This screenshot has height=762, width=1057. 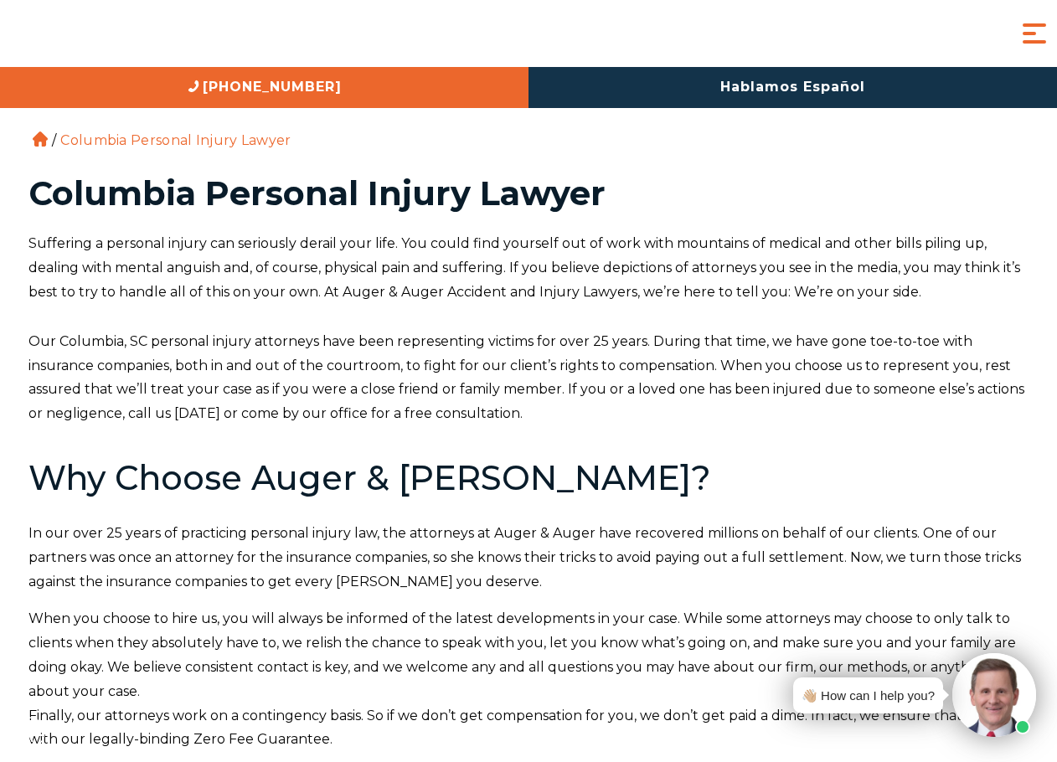 I want to click on a: Home, so click(x=40, y=139).